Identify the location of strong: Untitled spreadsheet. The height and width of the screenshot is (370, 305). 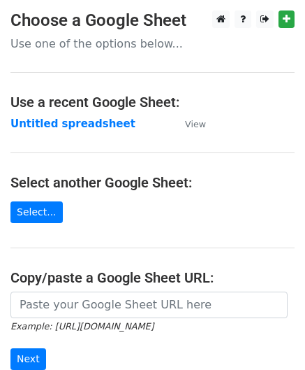
(73, 124).